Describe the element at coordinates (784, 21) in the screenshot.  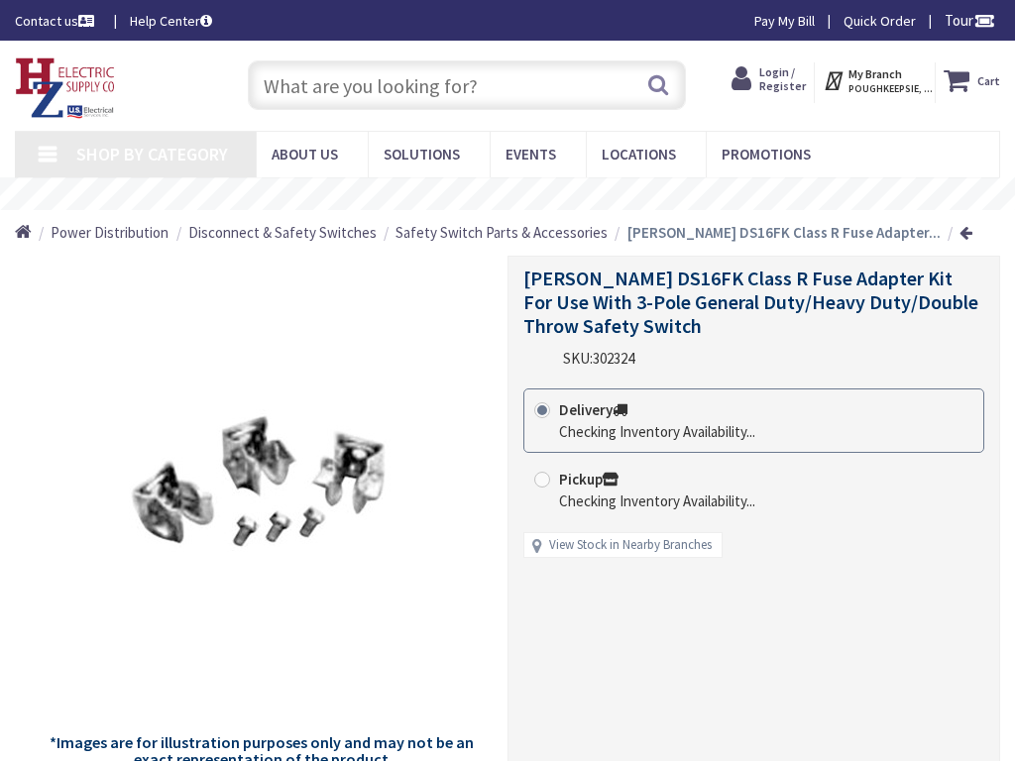
I see `a: Pay My Bill` at that location.